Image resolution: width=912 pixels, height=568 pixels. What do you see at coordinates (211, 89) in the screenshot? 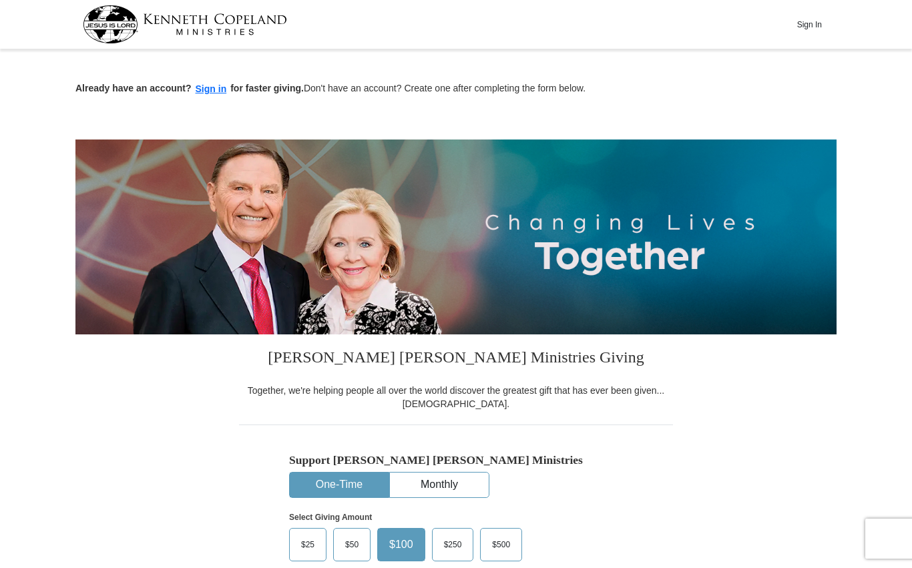
I see `button: Sign in` at bounding box center [211, 89].